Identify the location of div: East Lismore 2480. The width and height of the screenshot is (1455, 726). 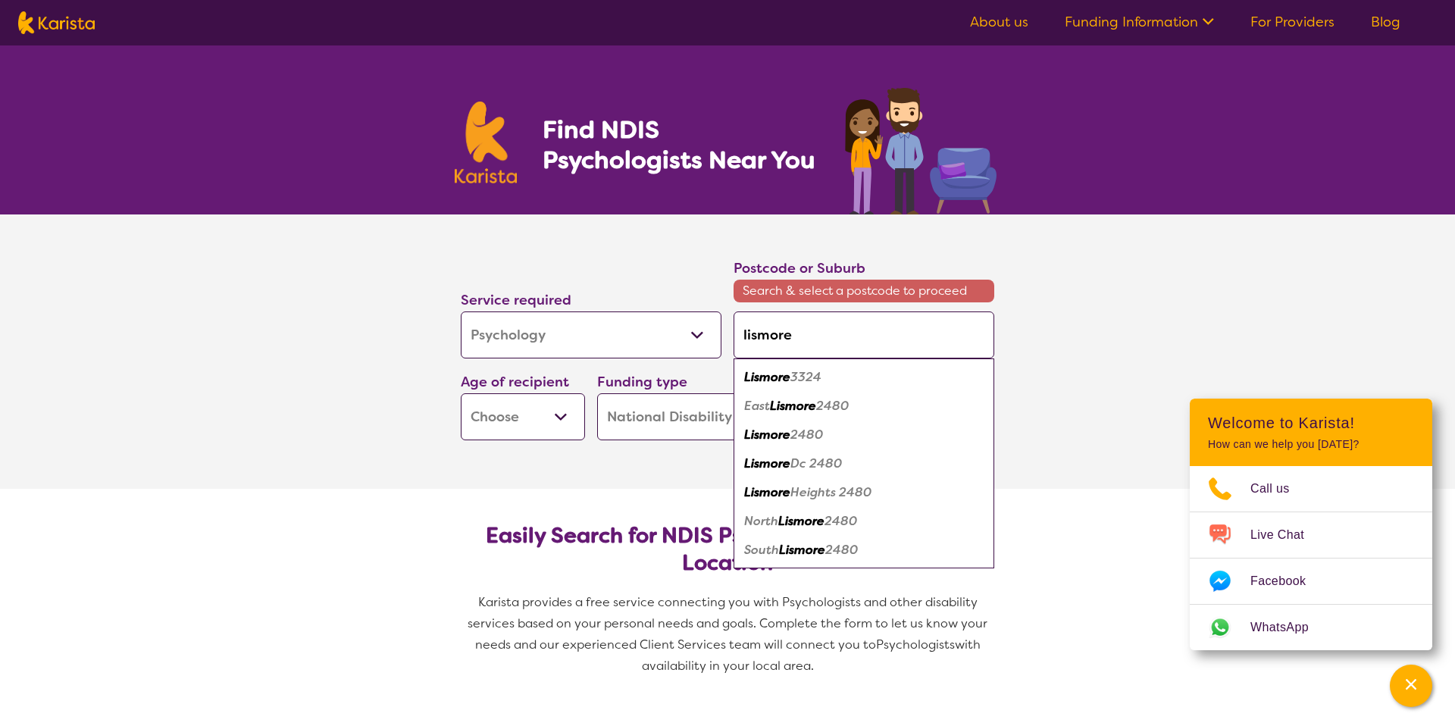
(864, 406).